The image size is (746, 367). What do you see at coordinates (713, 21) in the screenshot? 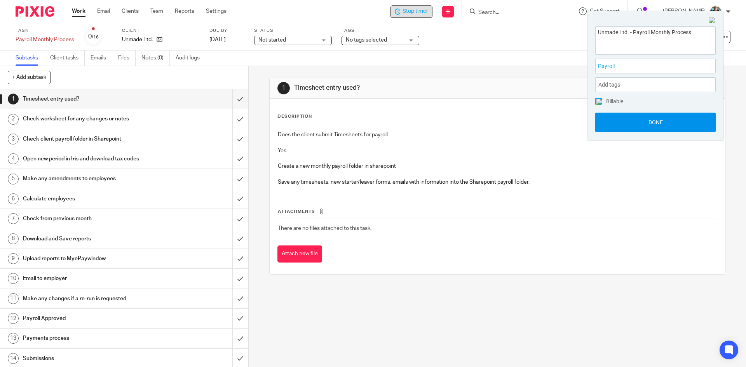
I see `img: Close` at bounding box center [713, 21].